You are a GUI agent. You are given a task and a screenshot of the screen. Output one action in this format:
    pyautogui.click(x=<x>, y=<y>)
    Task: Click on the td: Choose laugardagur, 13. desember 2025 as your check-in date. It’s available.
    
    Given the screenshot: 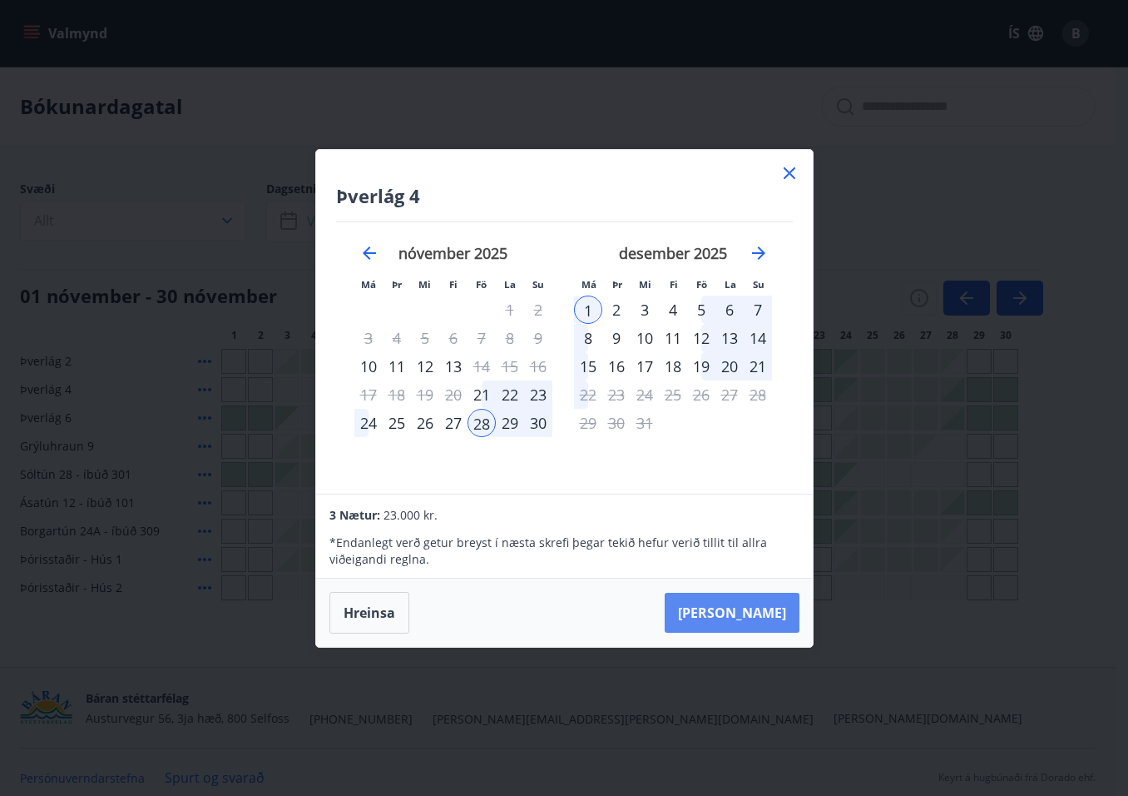 What is the action you would take?
    pyautogui.click(x=730, y=338)
    